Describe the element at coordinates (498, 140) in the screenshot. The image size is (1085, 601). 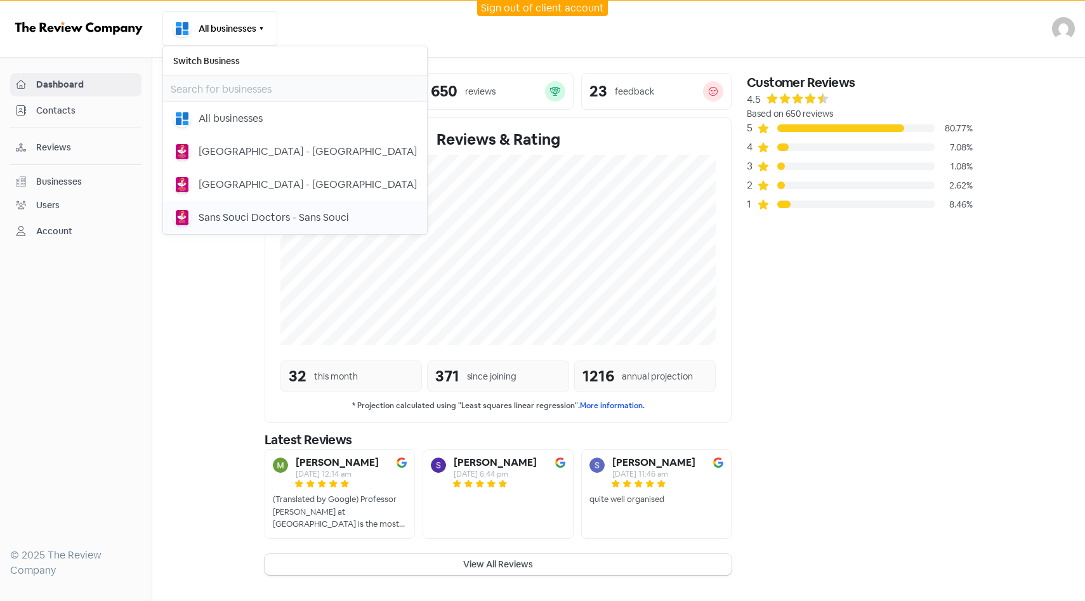
I see `div: Reviews & Rating` at that location.